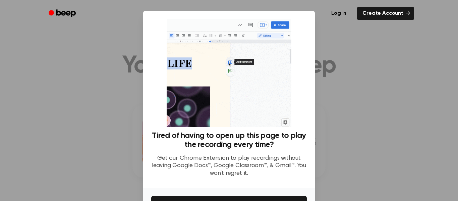 Image resolution: width=458 pixels, height=201 pixels. What do you see at coordinates (229, 73) in the screenshot?
I see `img: Beep extension in action` at bounding box center [229, 73].